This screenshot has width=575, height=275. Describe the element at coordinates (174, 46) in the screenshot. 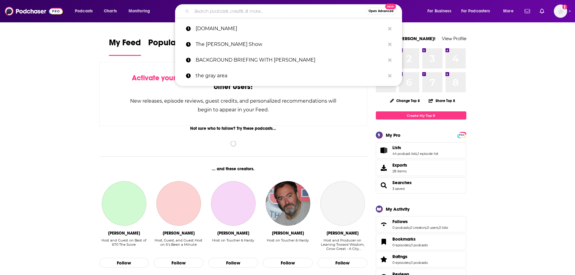

I see `a: Popular Feed` at that location.